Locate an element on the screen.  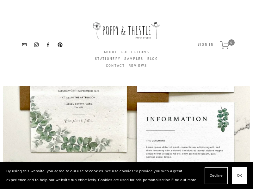
button: Decline is located at coordinates (216, 176).